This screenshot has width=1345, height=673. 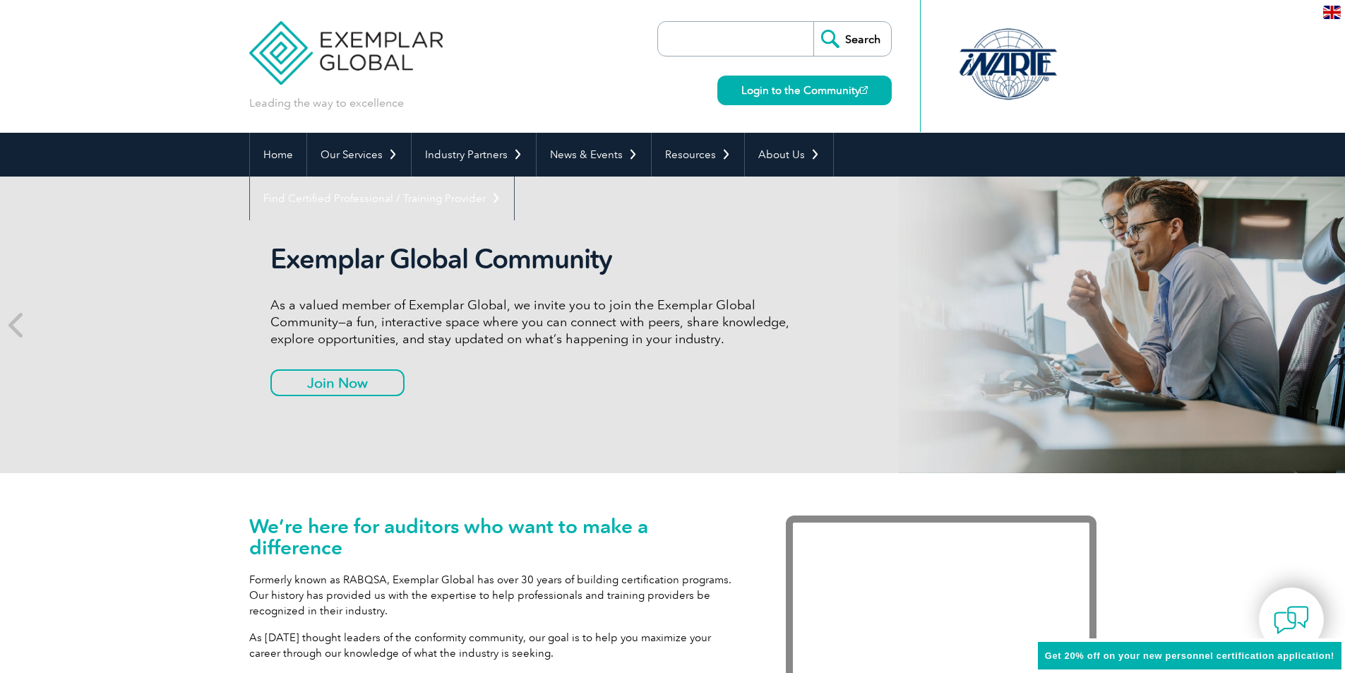 What do you see at coordinates (535, 322) in the screenshot?
I see `p: As a valued member of Exemplar Global, we invite you to join the Exemplar Global Community—a fun,...` at bounding box center [535, 322].